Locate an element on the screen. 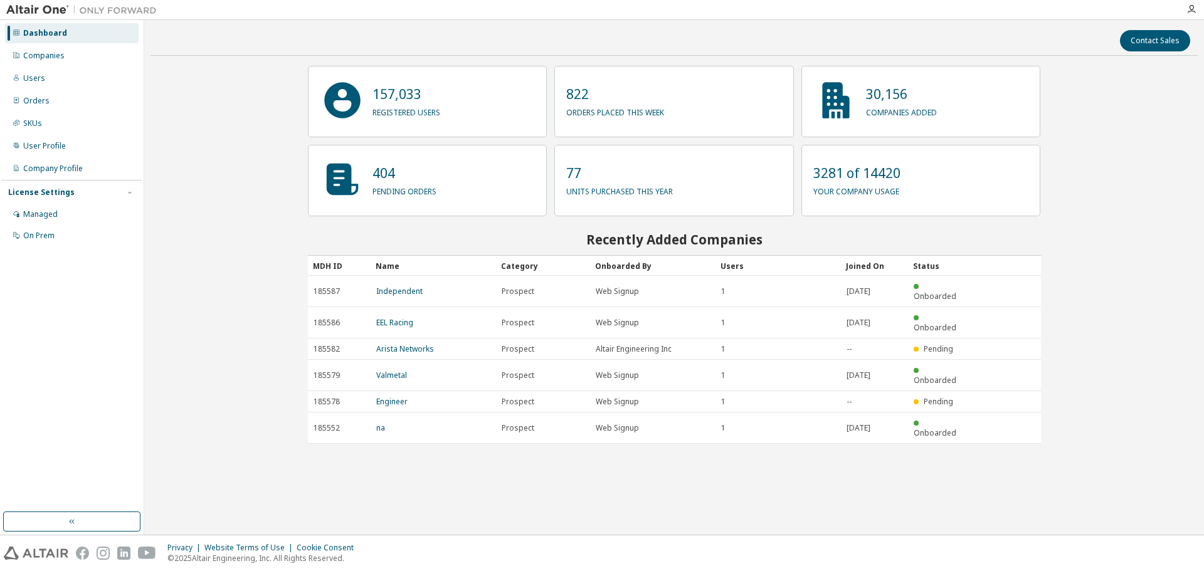  div: Orders is located at coordinates (36, 101).